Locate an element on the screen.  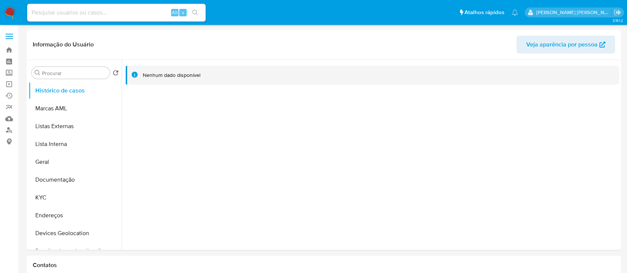
a: Sair is located at coordinates (617, 12).